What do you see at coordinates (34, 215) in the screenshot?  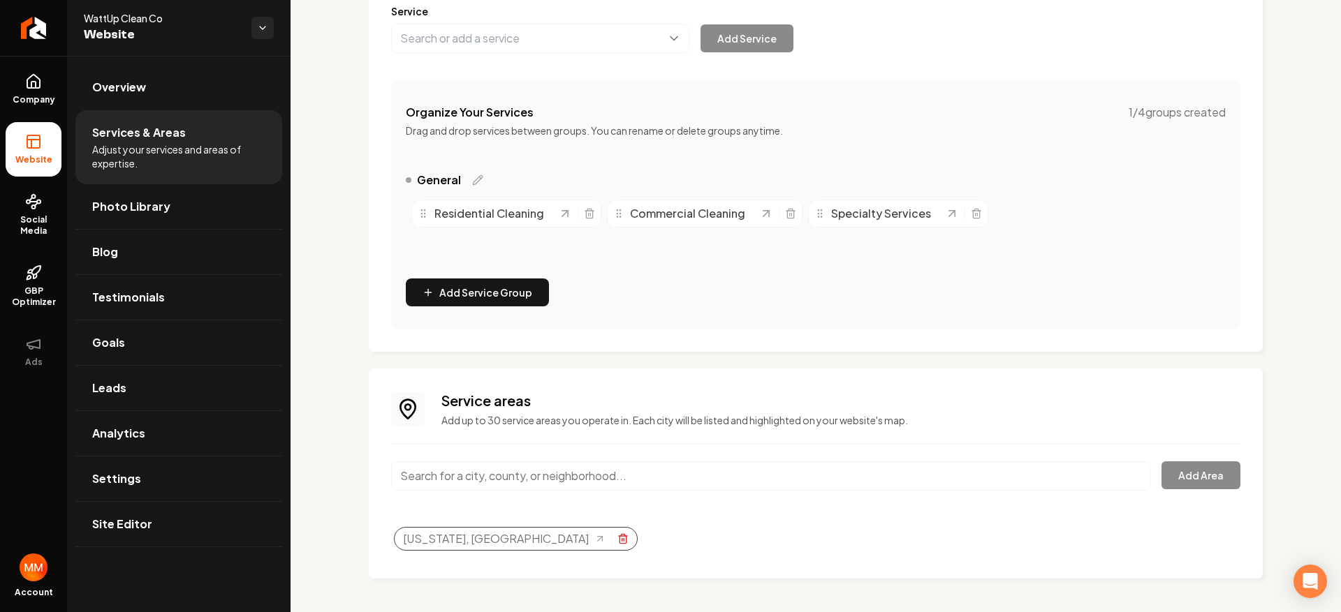 I see `a: Social Media` at bounding box center [34, 215].